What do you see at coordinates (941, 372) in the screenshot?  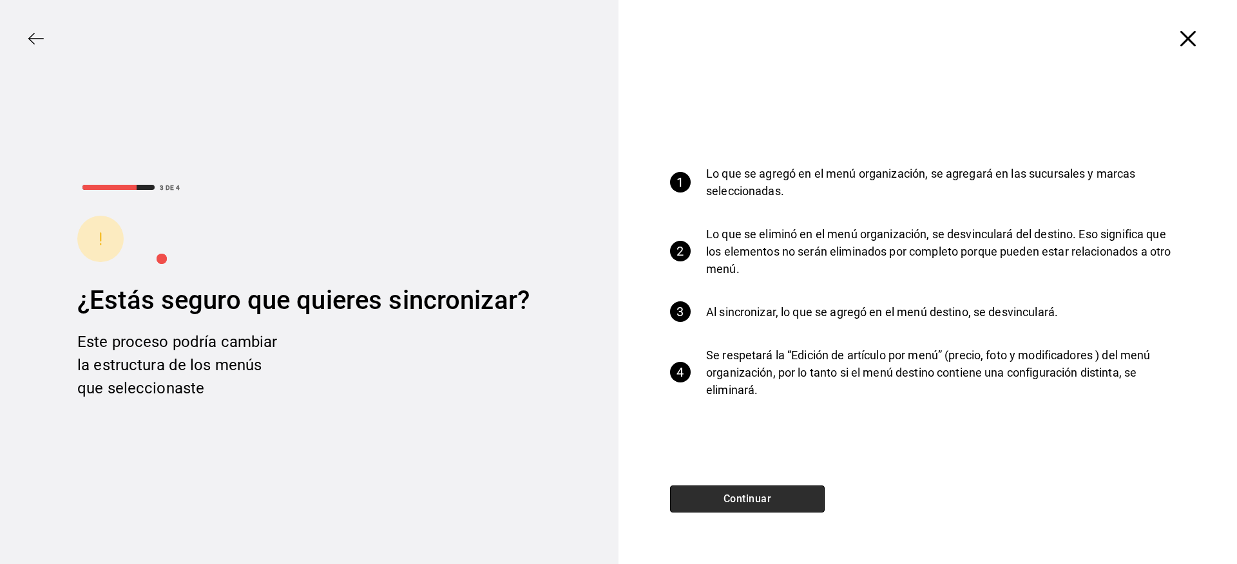 I see `p: Se respetará la “Edición de artículo por menú” (precio, foto y modificadores ) del menú organizac...` at bounding box center [941, 372].